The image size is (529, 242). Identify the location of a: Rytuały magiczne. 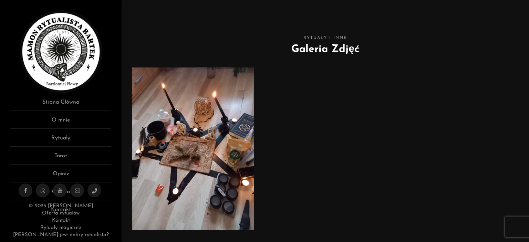
(61, 228).